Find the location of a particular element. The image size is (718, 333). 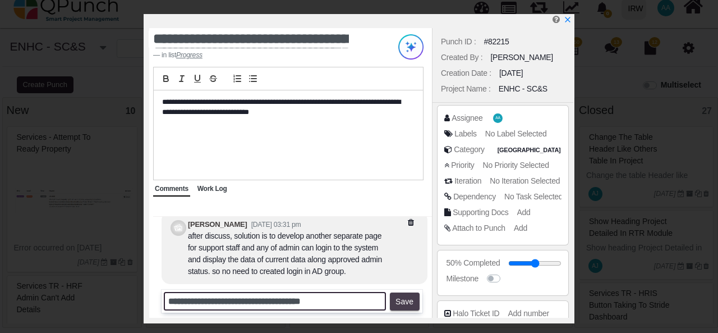

cite: Source Title is located at coordinates (189, 55).